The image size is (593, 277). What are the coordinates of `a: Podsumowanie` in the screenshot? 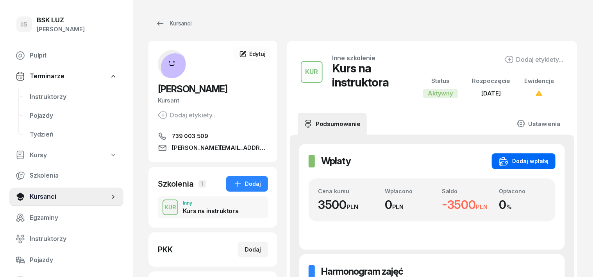 It's located at (332, 124).